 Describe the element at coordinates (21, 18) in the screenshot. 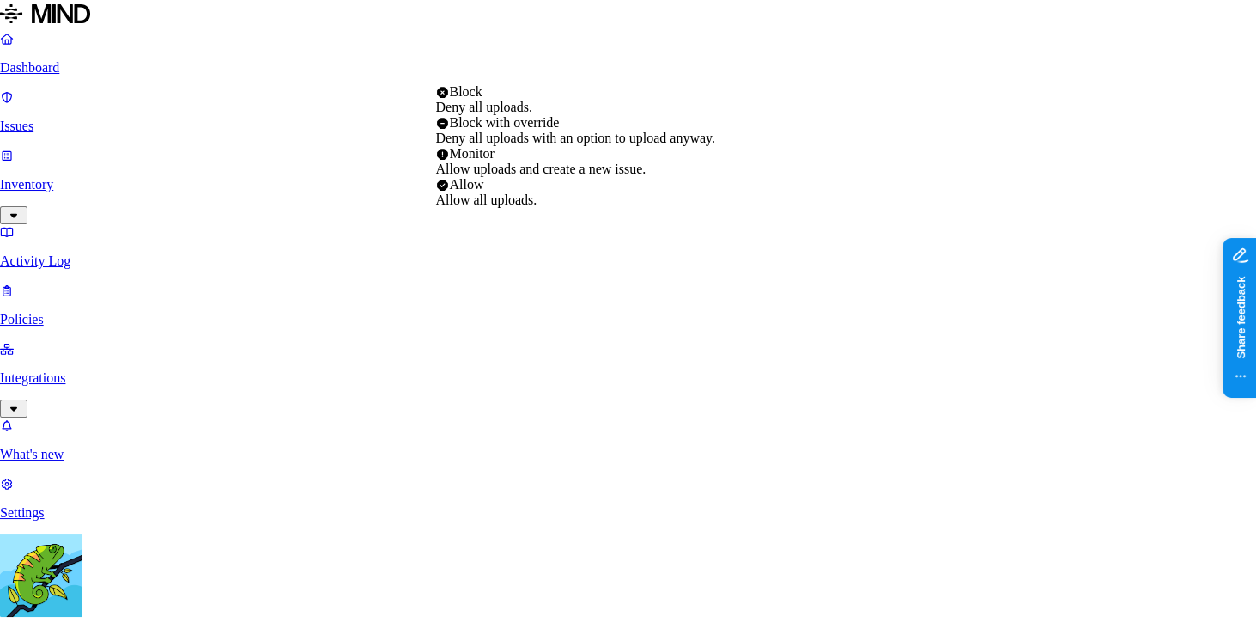

I see `span: More options` at that location.